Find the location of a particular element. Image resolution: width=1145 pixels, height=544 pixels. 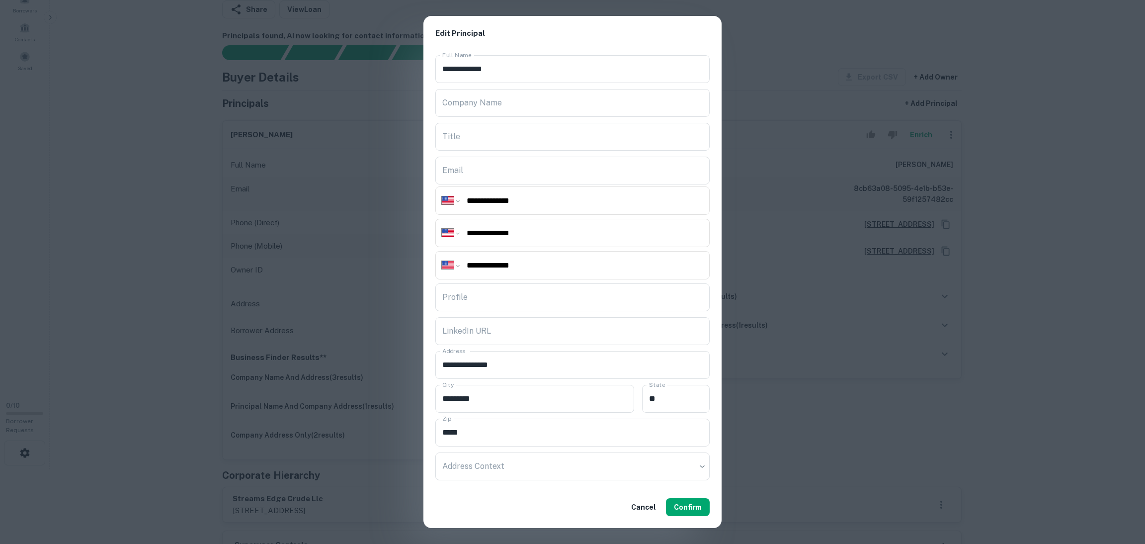

h2: Edit Principal is located at coordinates (572, 33).